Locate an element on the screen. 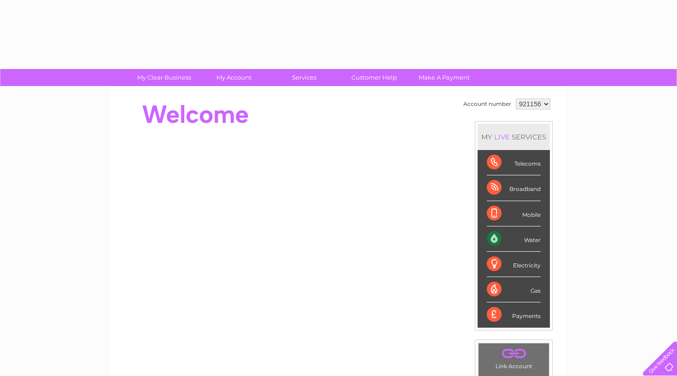 This screenshot has width=677, height=376. td: Link Account is located at coordinates (514, 357).